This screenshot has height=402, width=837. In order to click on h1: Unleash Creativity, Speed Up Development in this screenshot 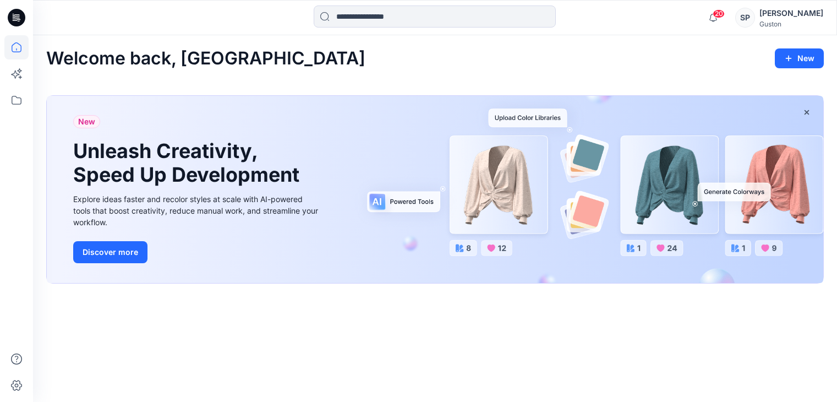, I will do `click(189, 163)`.